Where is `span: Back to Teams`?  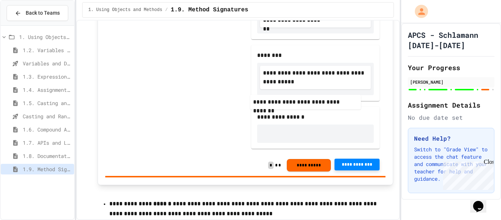 span: Back to Teams is located at coordinates (43, 13).